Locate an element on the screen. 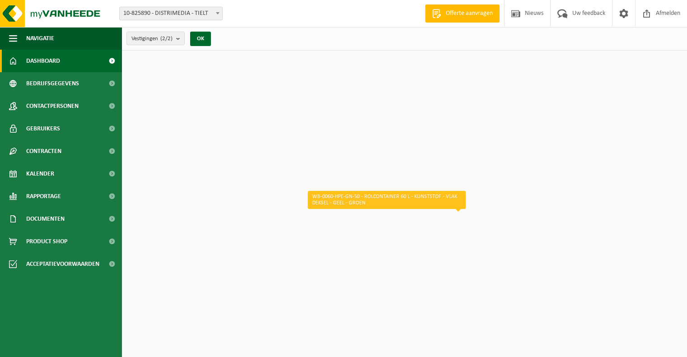  button: Vestigingen(2/2) is located at coordinates (155, 38).